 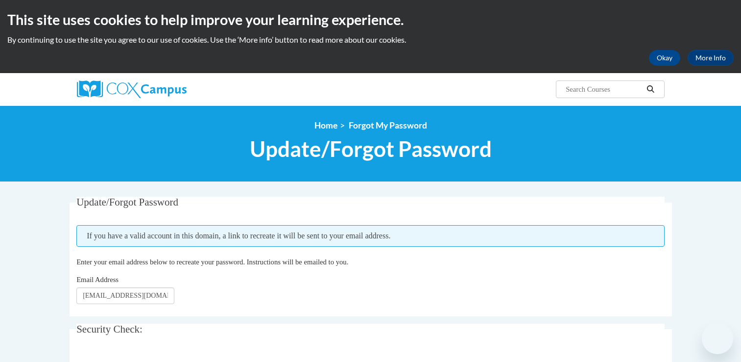 What do you see at coordinates (326, 125) in the screenshot?
I see `a: Home` at bounding box center [326, 125].